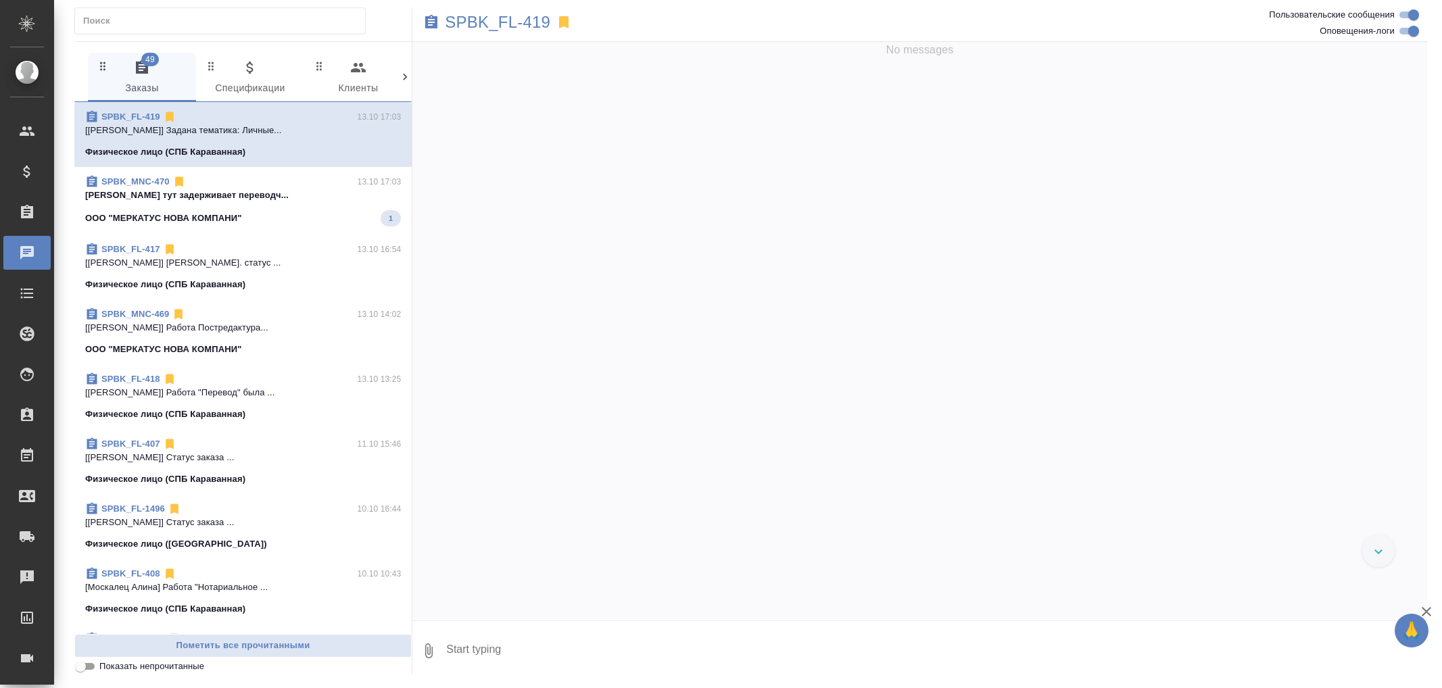 The height and width of the screenshot is (688, 1442). I want to click on a: SPBK_FL-418, so click(130, 379).